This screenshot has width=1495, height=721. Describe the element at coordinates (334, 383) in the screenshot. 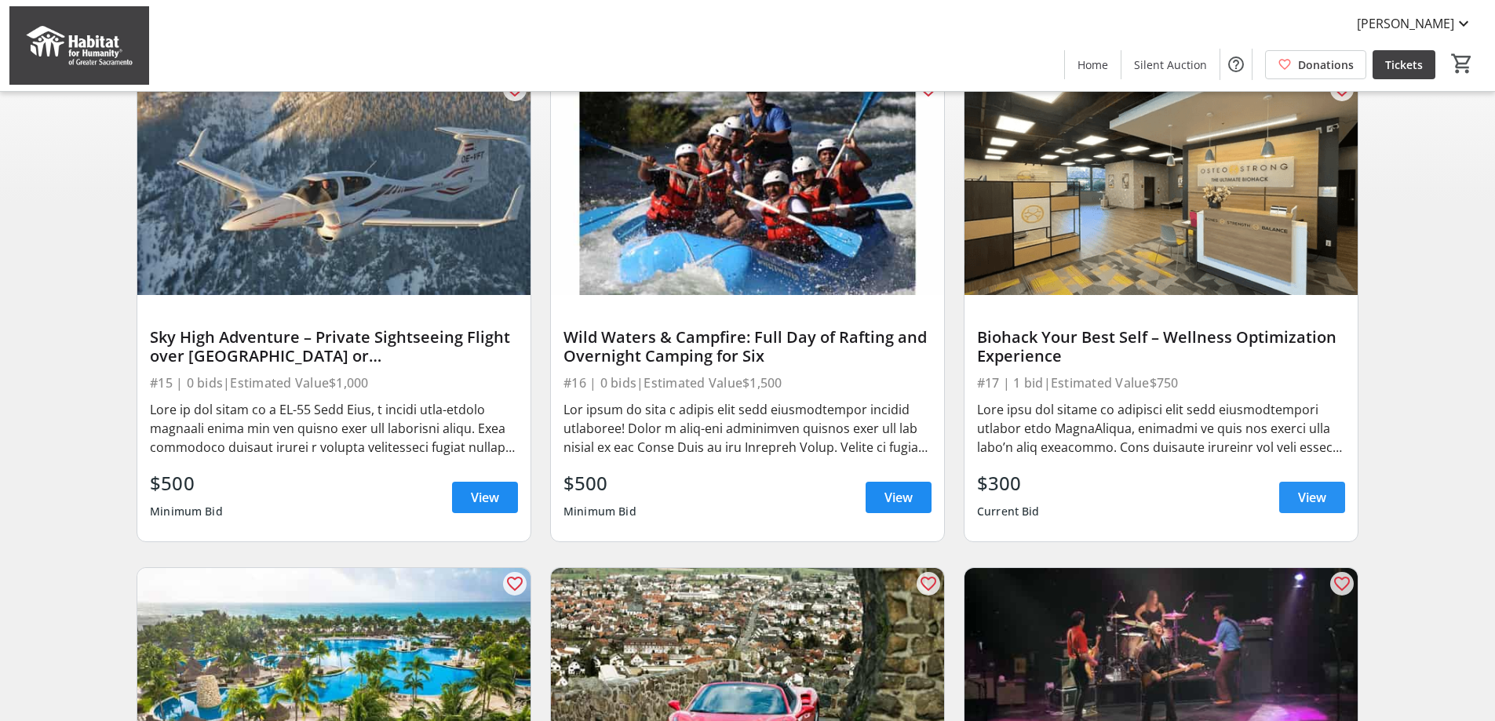

I see `div: #15 | 0 bids | Estimated Value $1,000` at that location.